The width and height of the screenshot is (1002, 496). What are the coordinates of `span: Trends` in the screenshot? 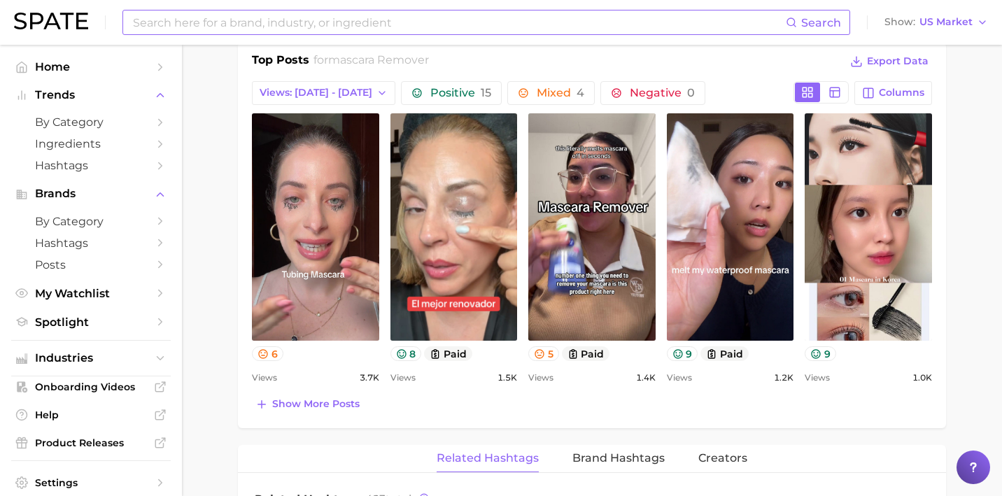 It's located at (91, 95).